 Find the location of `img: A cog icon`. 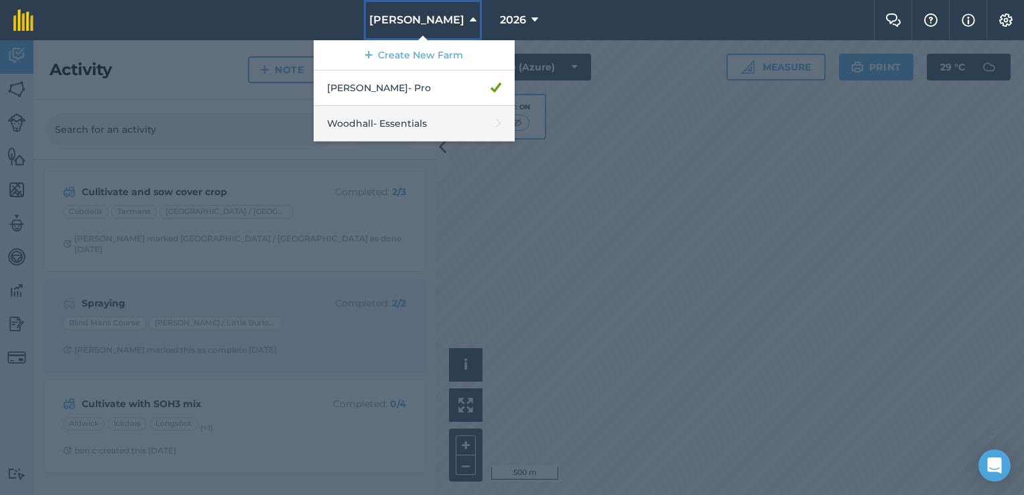

img: A cog icon is located at coordinates (1006, 20).